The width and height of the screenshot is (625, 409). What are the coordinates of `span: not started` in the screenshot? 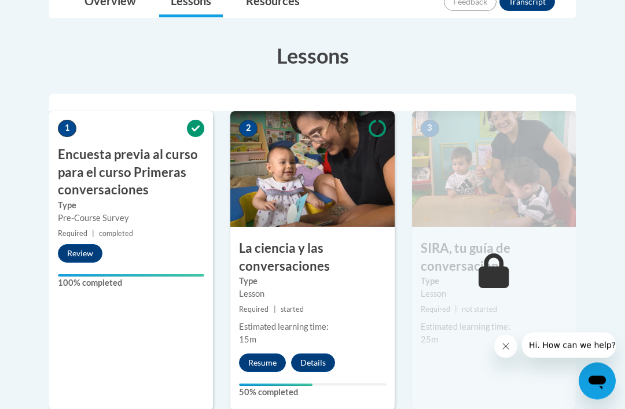 It's located at (479, 309).